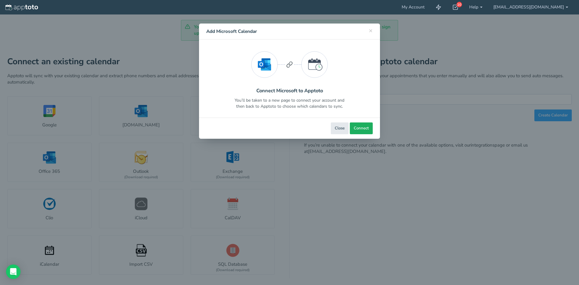  Describe the element at coordinates (340, 128) in the screenshot. I see `button: Close` at that location.